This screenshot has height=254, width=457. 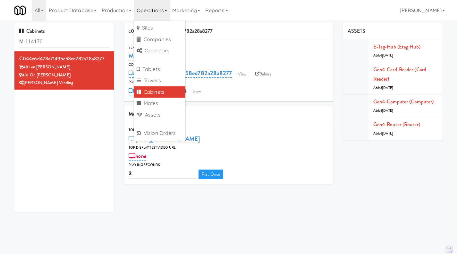 What do you see at coordinates (64, 42) in the screenshot?
I see `input: Search cabinets` at bounding box center [64, 42].